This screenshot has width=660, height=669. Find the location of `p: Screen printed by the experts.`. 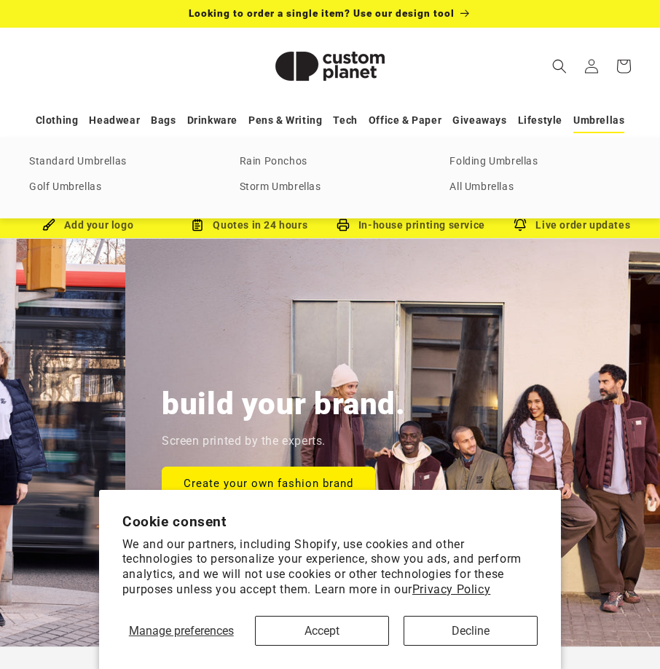

p: Screen printed by the experts. is located at coordinates (243, 441).